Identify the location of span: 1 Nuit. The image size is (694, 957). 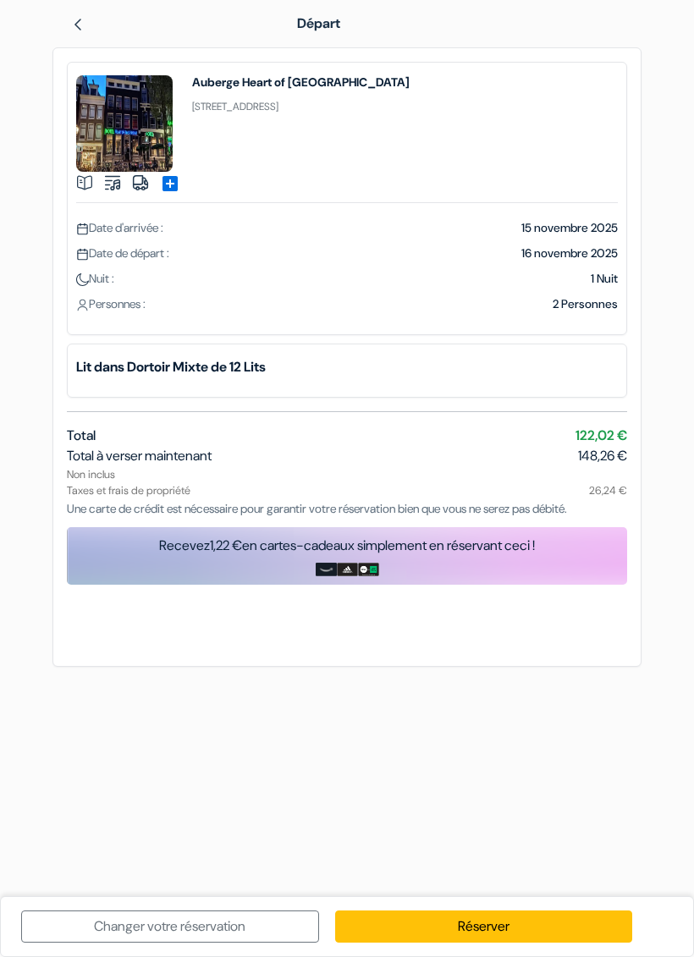
(604, 278).